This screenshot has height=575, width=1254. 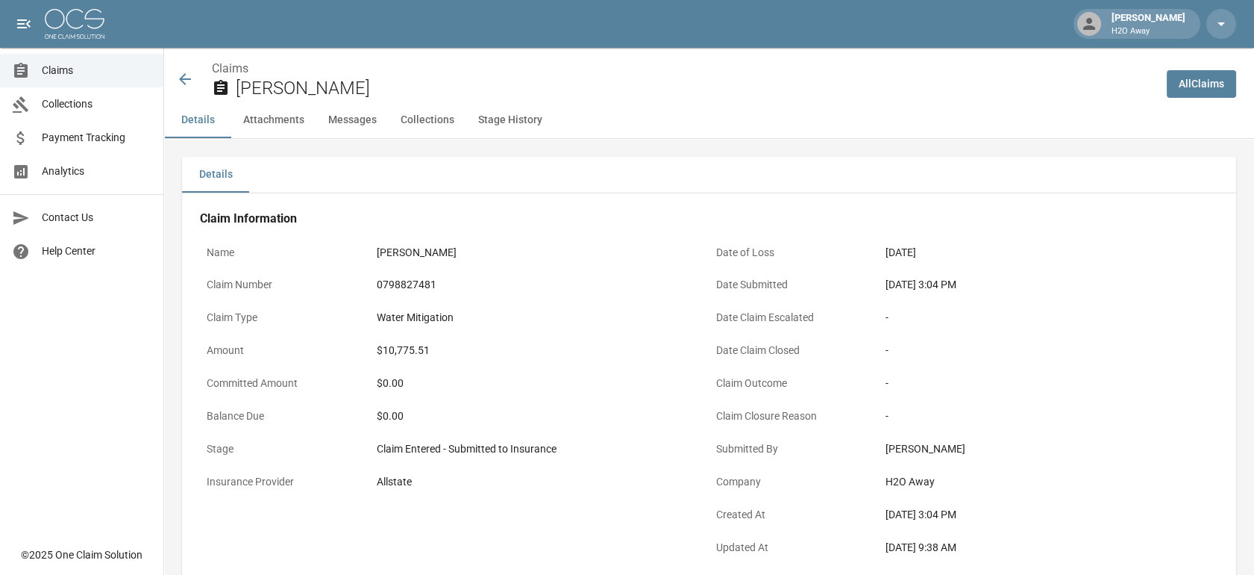 What do you see at coordinates (284, 350) in the screenshot?
I see `p: Amount` at bounding box center [284, 350].